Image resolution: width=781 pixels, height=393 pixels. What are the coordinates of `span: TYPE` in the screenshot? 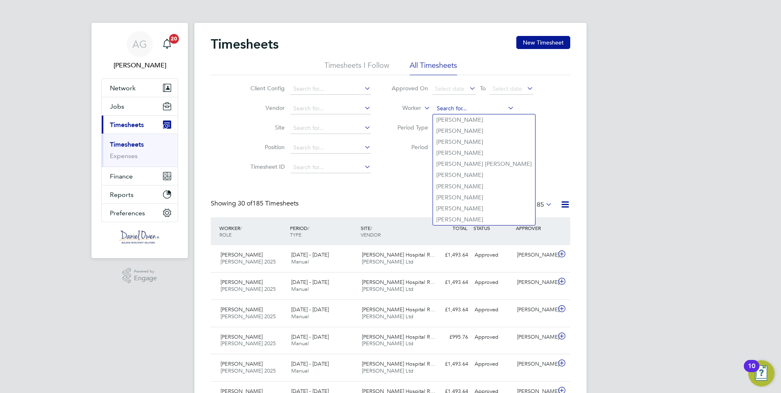 It's located at (296, 234).